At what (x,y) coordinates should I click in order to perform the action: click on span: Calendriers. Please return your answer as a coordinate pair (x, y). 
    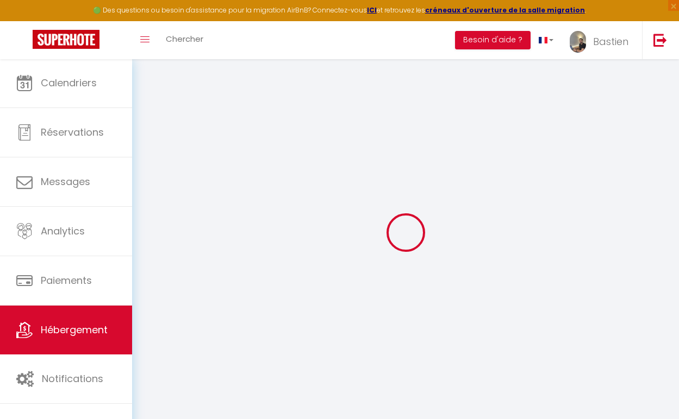
    Looking at the image, I should click on (68, 83).